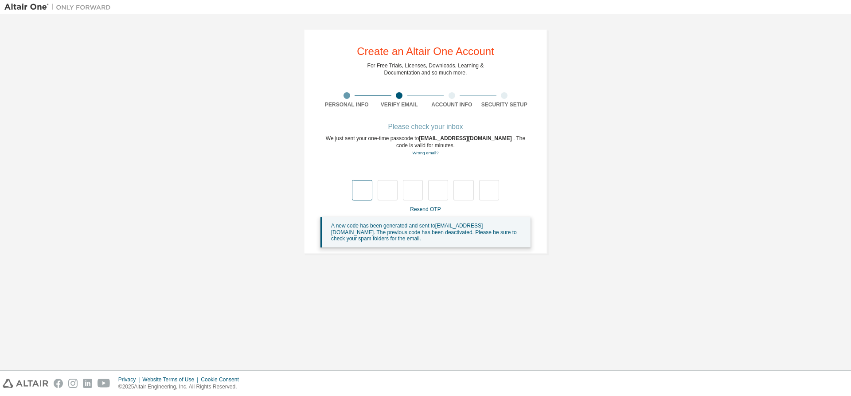 This screenshot has width=851, height=396. What do you see at coordinates (425, 51) in the screenshot?
I see `div: Create an Altair One Account` at bounding box center [425, 51].